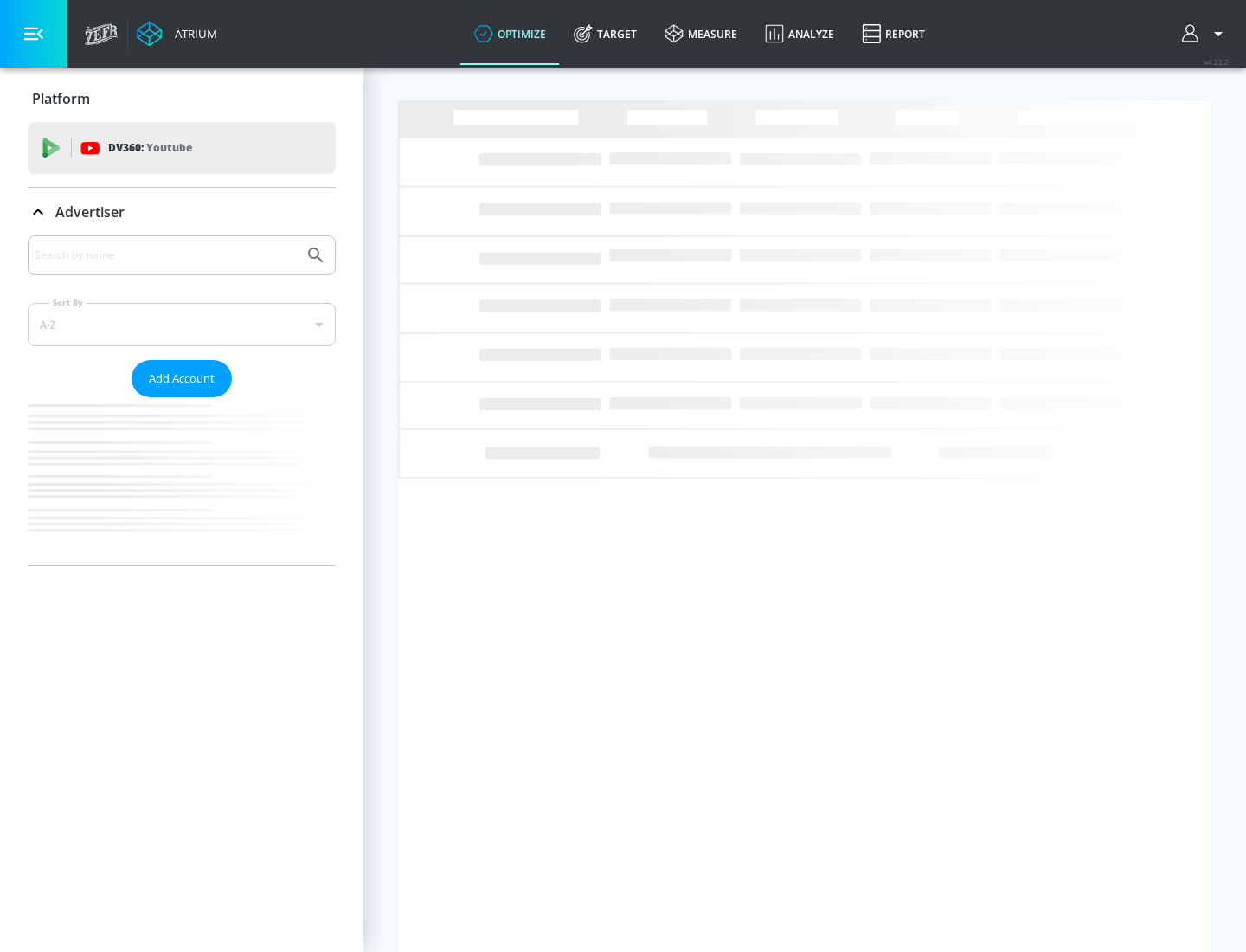 This screenshot has width=1246, height=952. I want to click on nav: list of Advertiser, so click(181, 482).